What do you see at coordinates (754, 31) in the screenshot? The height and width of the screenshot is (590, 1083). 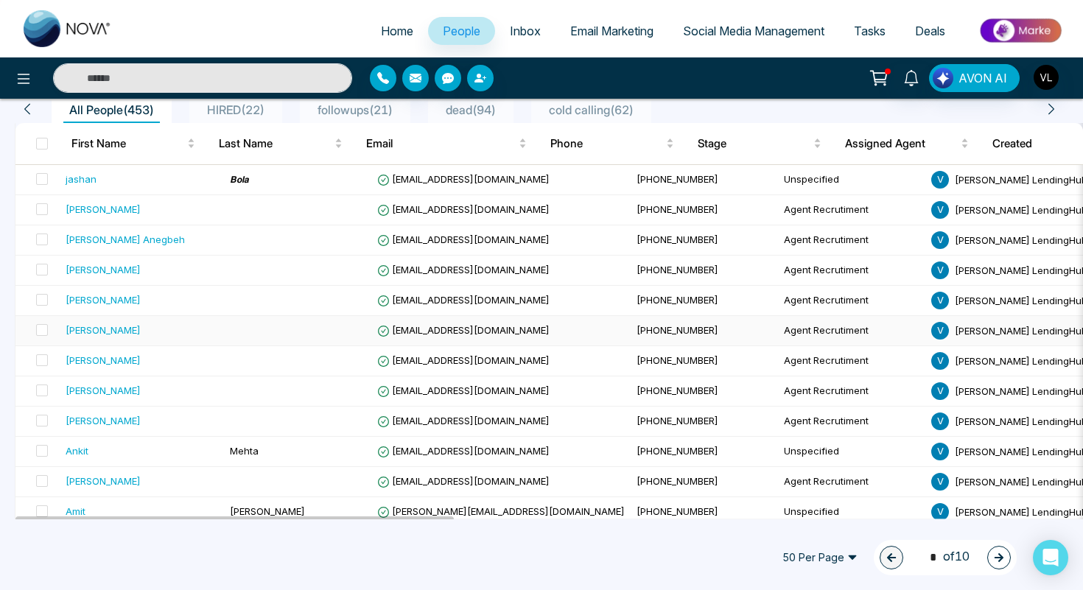 I see `a: Social Media Management` at bounding box center [754, 31].